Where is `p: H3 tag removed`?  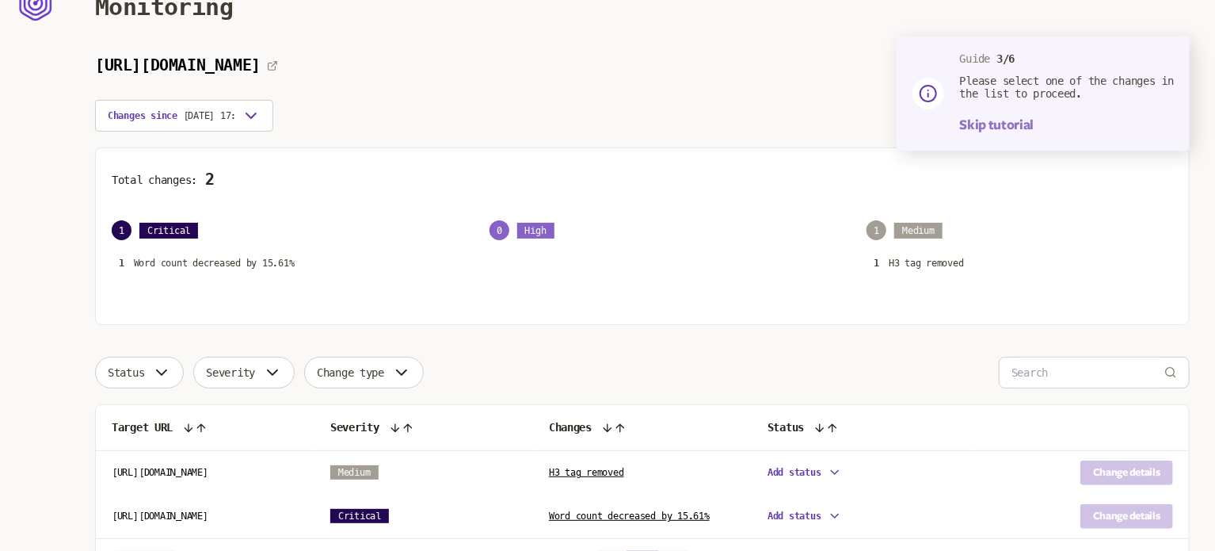 p: H3 tag removed is located at coordinates (926, 263).